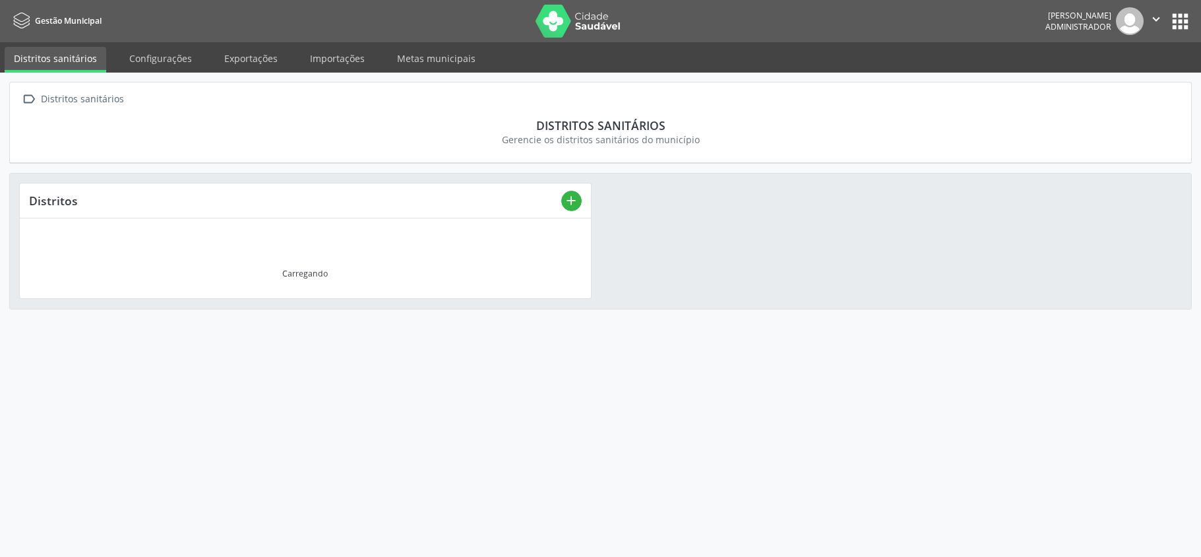  What do you see at coordinates (571, 200) in the screenshot?
I see `button: add` at bounding box center [571, 200].